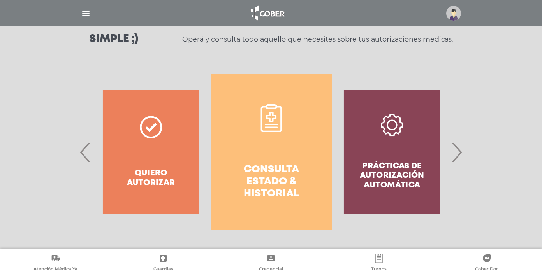  Describe the element at coordinates (267, 13) in the screenshot. I see `img: logo_cober_home-white.png` at that location.